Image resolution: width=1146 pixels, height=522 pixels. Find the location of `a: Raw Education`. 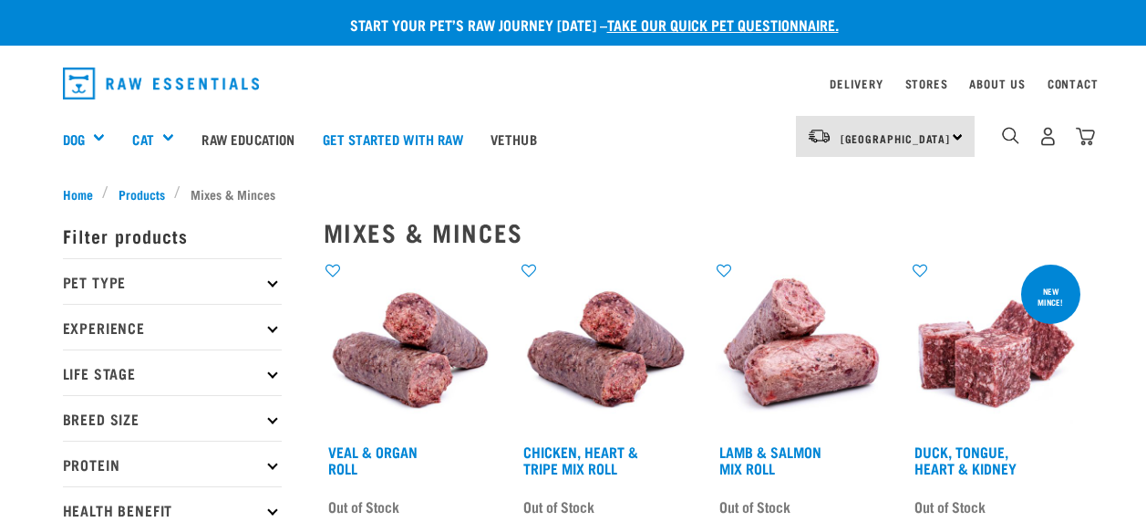

a: Raw Education is located at coordinates (248, 139).